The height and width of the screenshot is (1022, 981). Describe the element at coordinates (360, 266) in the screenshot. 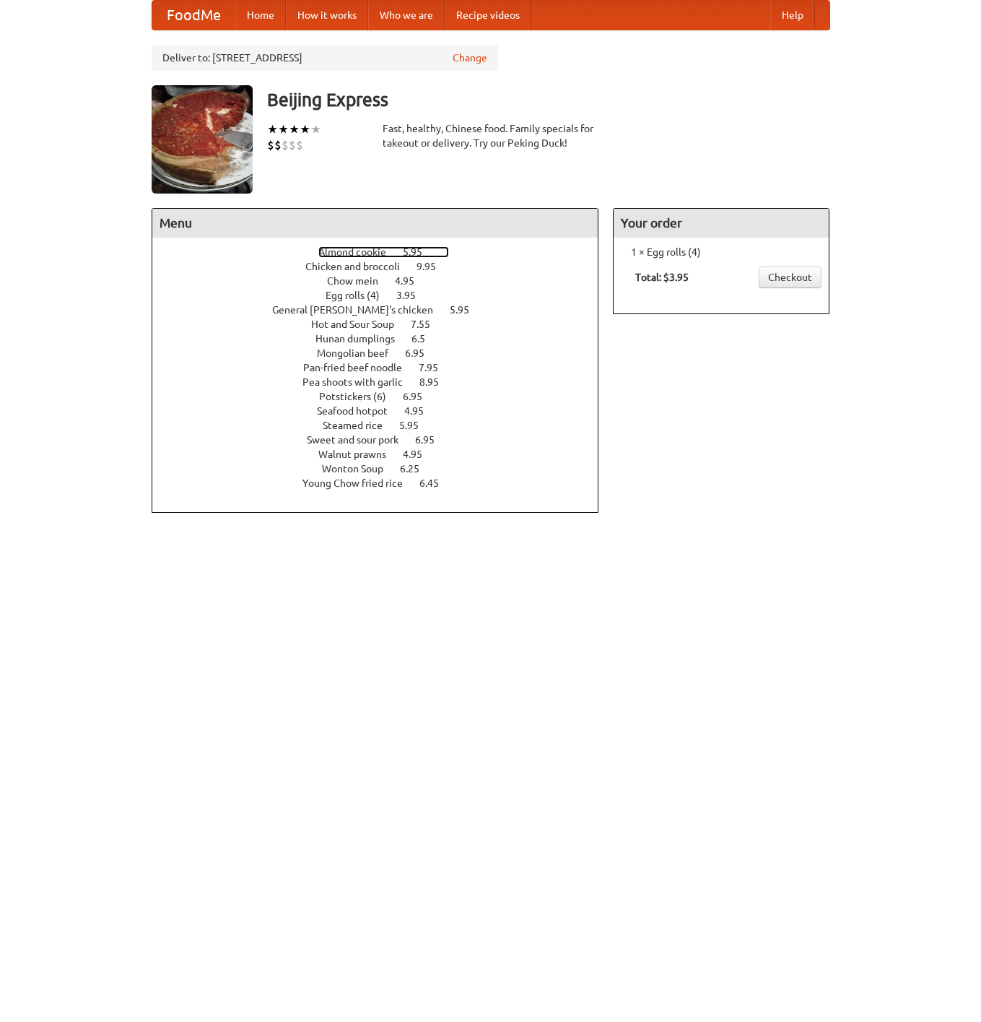

I see `span: Chicken and broccoli` at that location.